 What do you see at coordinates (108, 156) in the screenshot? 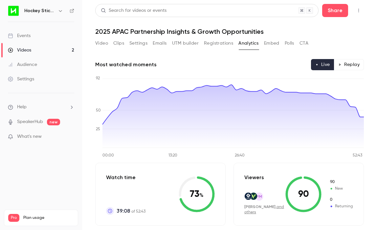
I see `tspan: 00:00` at bounding box center [108, 156].